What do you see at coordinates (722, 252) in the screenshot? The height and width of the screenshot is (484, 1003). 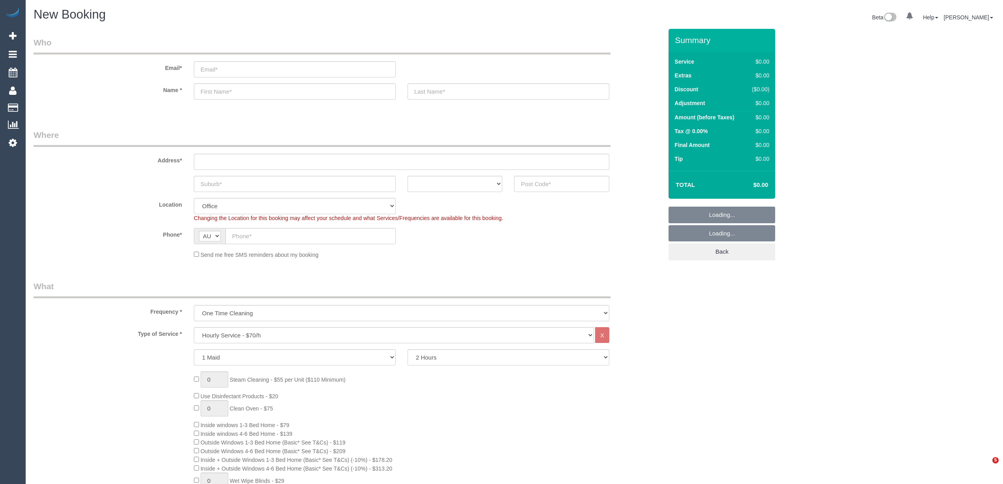 I see `a: Back` at bounding box center [722, 252].